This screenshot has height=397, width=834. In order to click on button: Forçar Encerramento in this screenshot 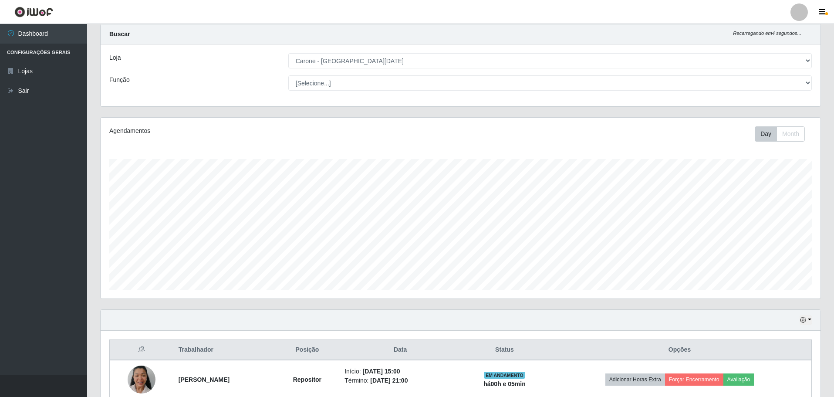, I will do `click(694, 379)`.